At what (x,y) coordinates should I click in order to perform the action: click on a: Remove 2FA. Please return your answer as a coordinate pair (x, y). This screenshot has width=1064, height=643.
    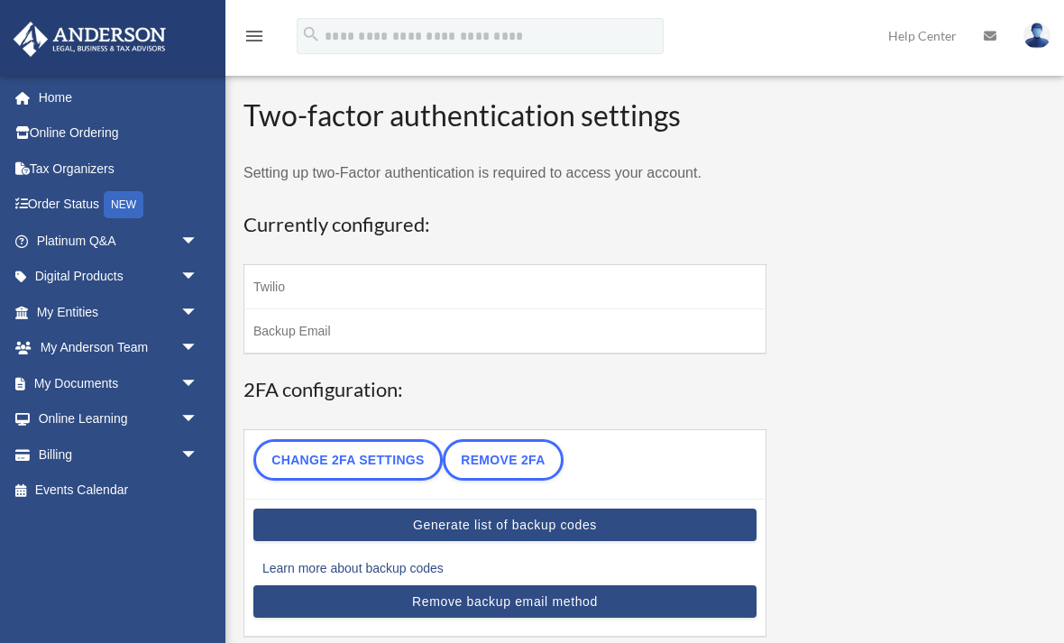
    Looking at the image, I should click on (503, 460).